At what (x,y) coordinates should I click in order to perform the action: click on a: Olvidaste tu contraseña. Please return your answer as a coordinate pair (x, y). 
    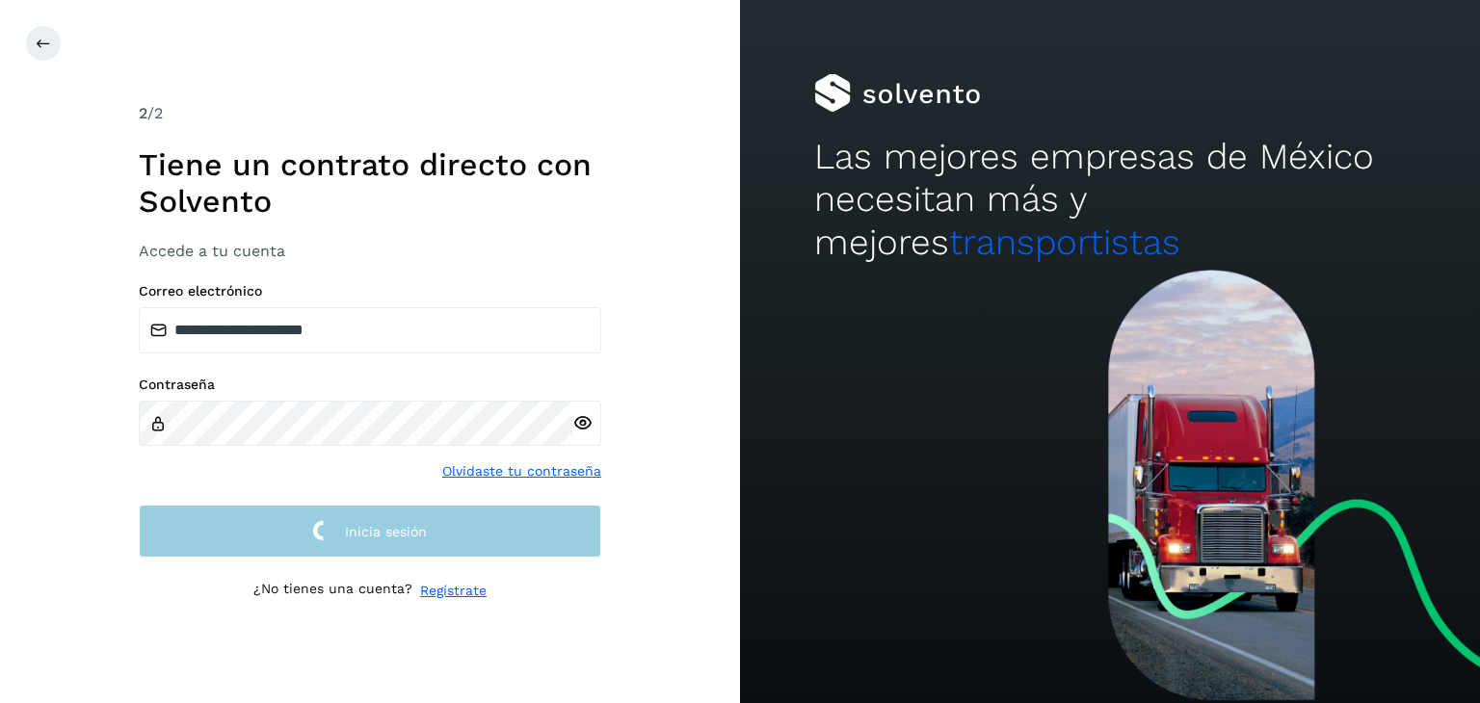
    Looking at the image, I should click on (521, 471).